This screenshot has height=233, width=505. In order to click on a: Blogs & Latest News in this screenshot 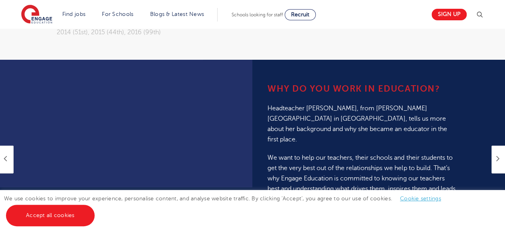, I will do `click(177, 14)`.